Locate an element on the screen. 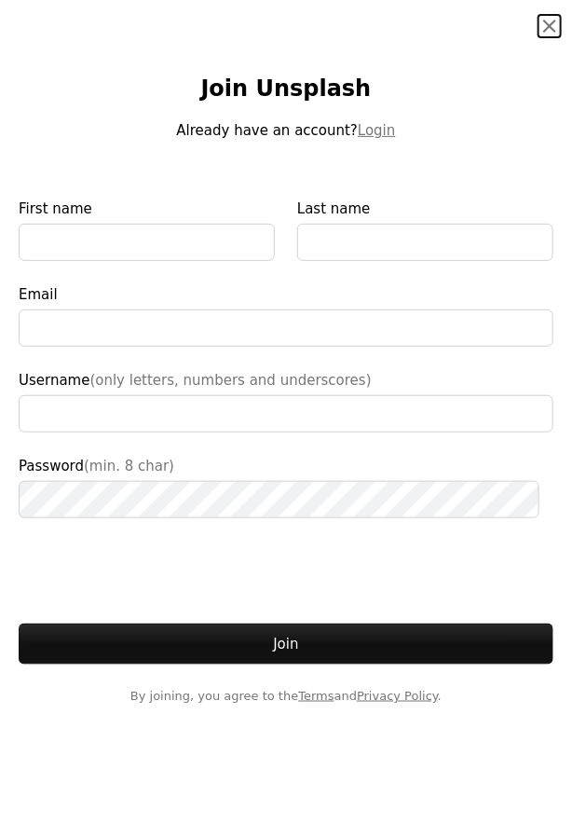 The image size is (572, 824). a: Privacy Policy is located at coordinates (397, 695).